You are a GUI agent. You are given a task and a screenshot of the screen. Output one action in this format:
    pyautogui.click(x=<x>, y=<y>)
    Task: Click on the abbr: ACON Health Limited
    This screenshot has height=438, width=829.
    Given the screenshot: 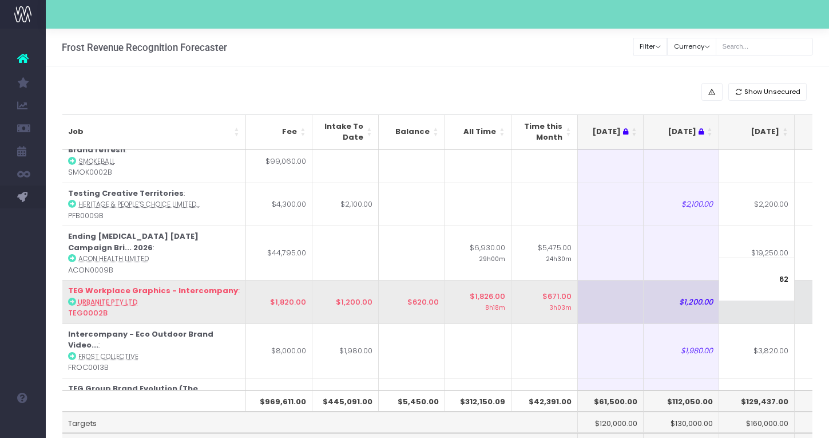 What is the action you would take?
    pyautogui.click(x=113, y=259)
    